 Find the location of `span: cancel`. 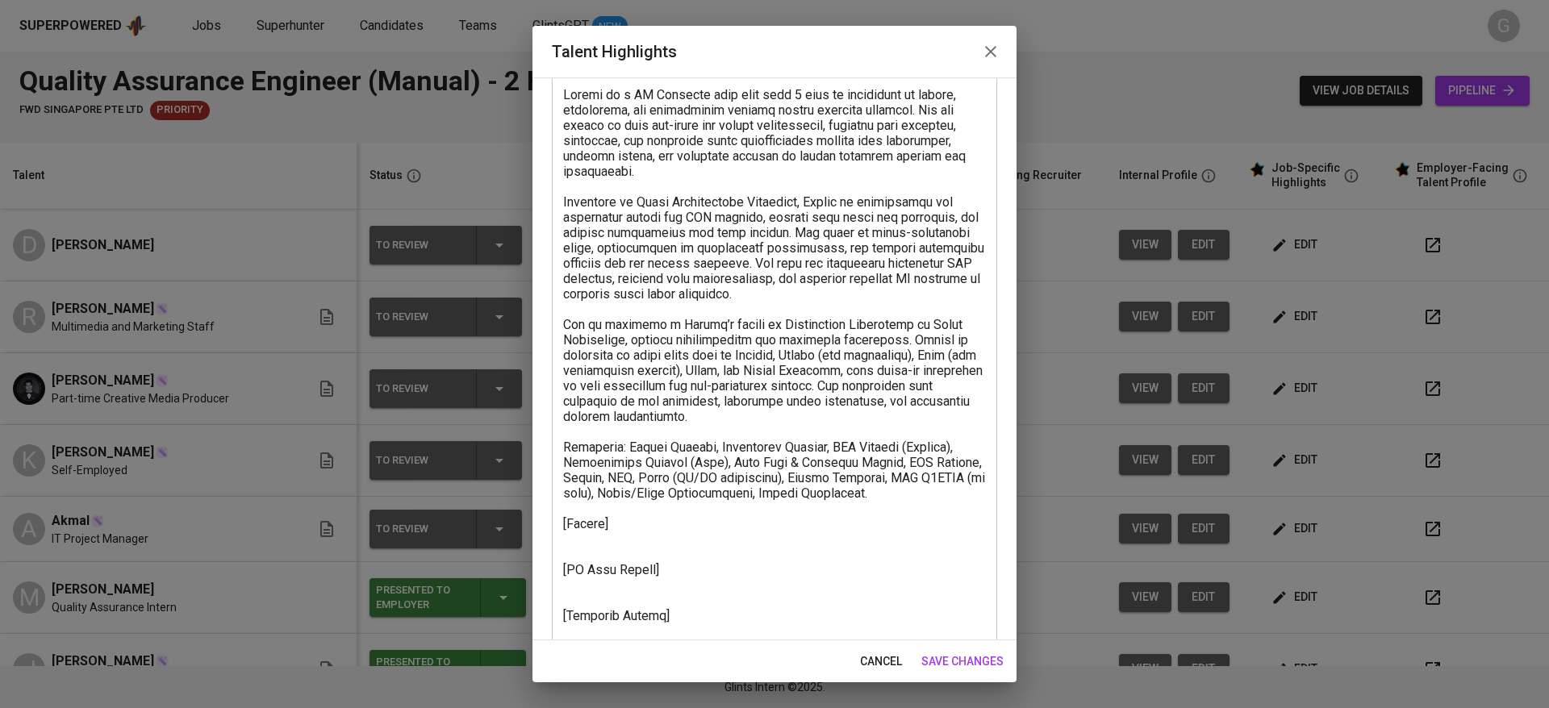

span: cancel is located at coordinates (881, 662).